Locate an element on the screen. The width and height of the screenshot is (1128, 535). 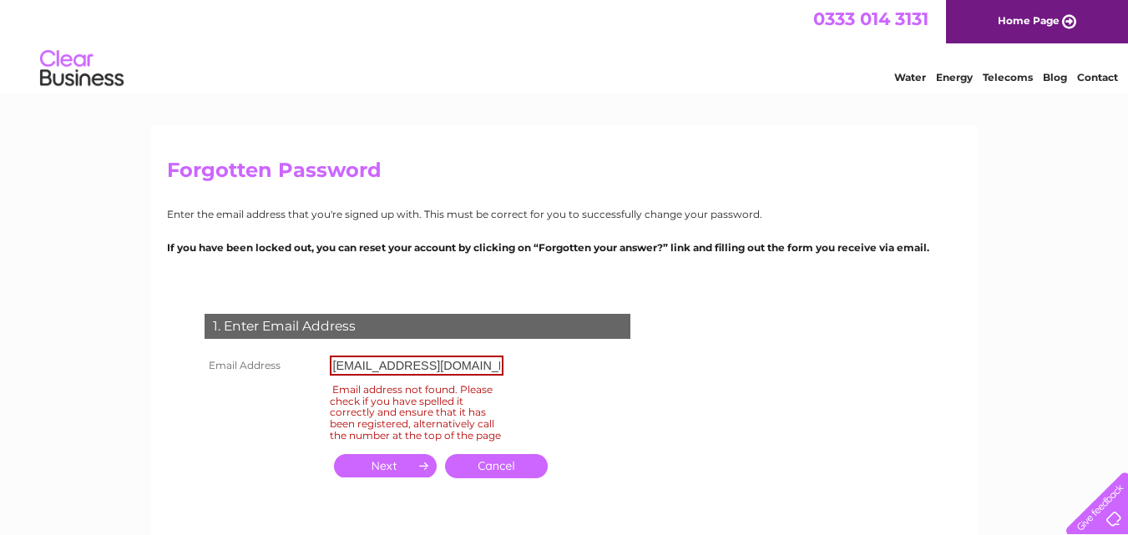
h2: Forgotten Password is located at coordinates (564, 174).